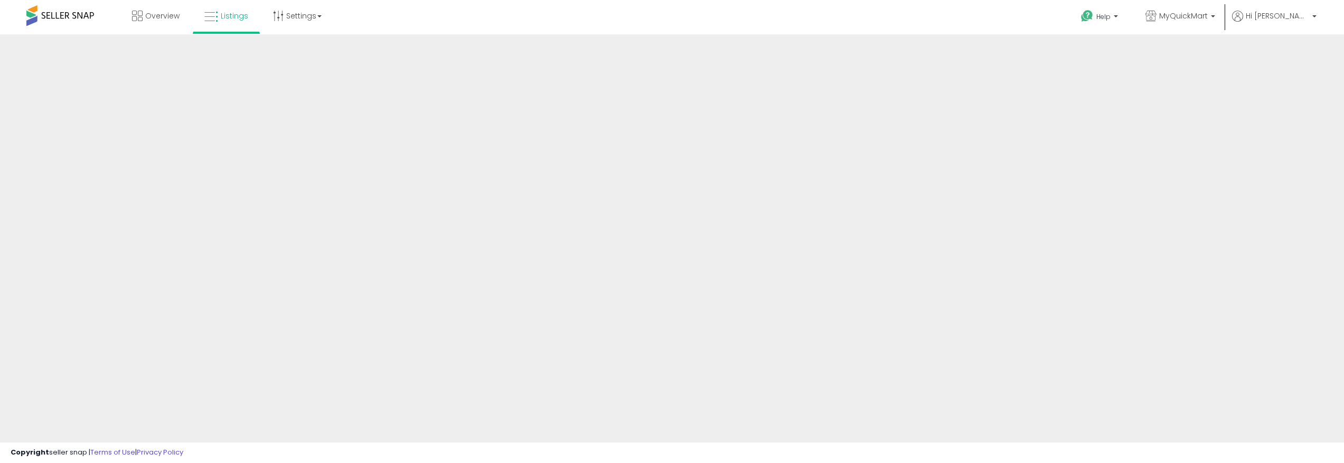 The width and height of the screenshot is (1344, 463). I want to click on a: Help, so click(1101, 18).